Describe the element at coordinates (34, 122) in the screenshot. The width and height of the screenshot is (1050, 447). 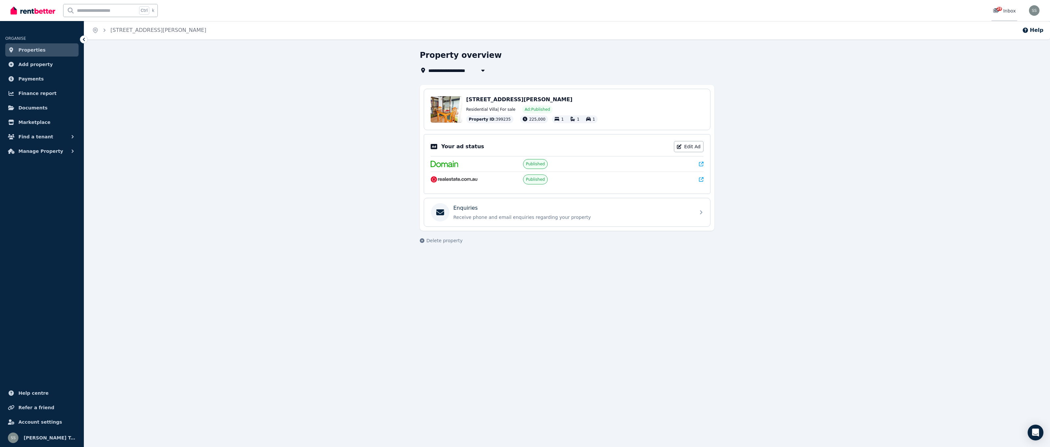
I see `span: Marketplace` at that location.